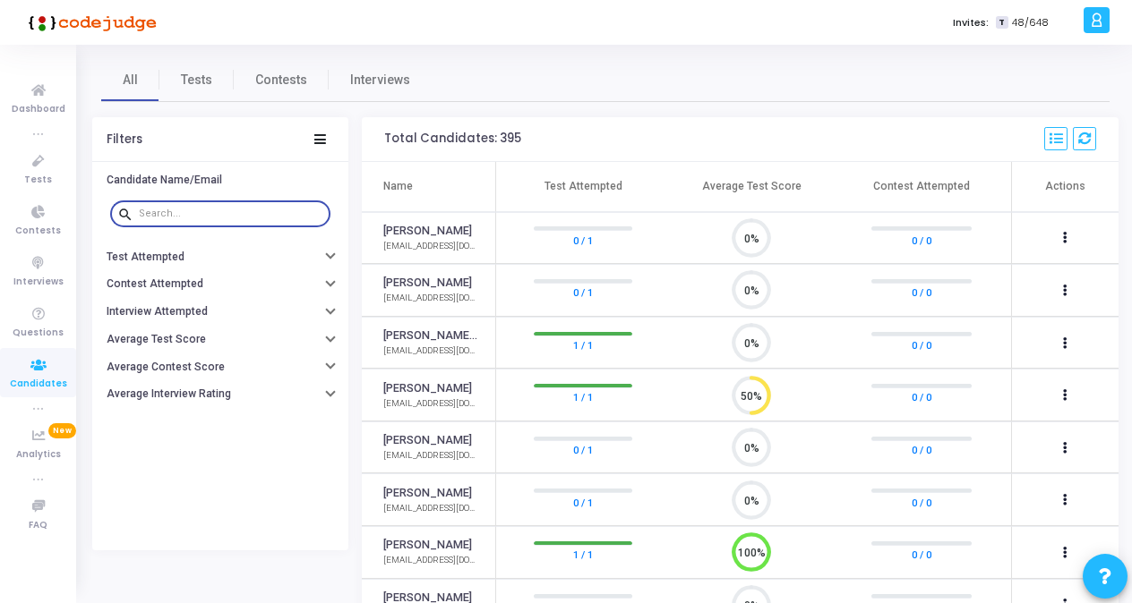 This screenshot has width=1132, height=603. I want to click on button: Interview Attempted, so click(220, 312).